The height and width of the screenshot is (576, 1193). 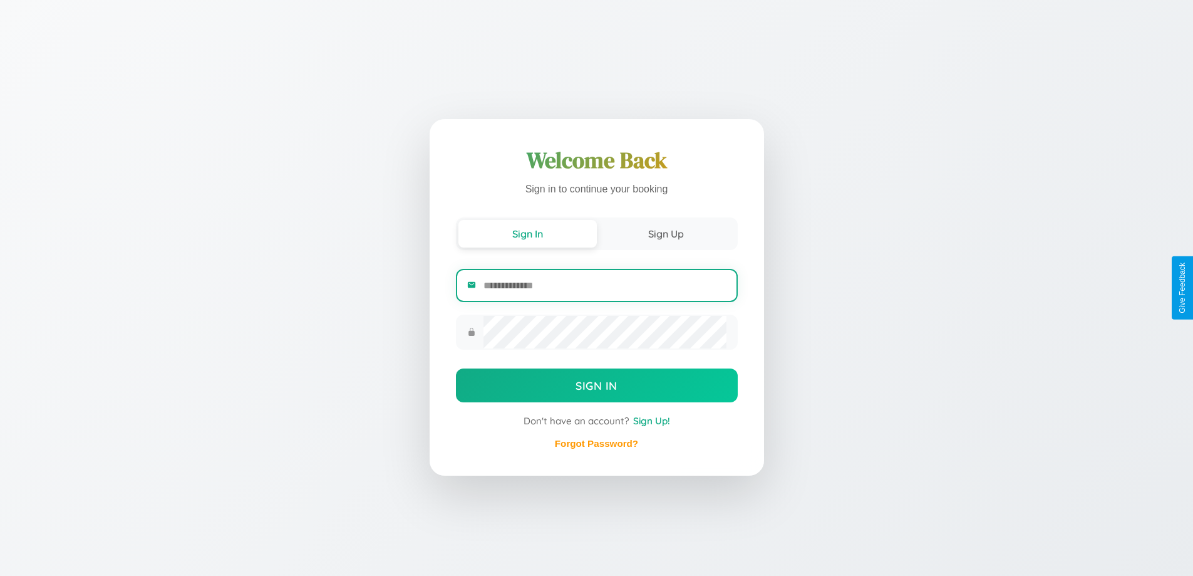 What do you see at coordinates (651, 420) in the screenshot?
I see `span: Sign Up!` at bounding box center [651, 420].